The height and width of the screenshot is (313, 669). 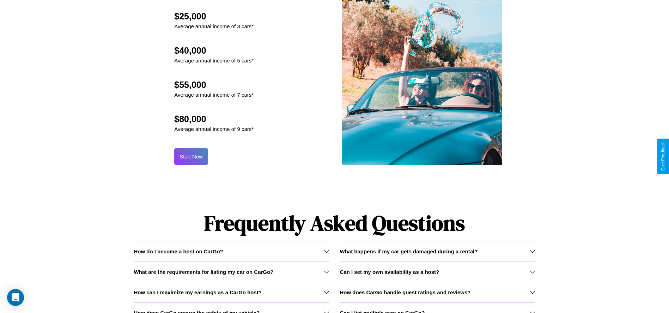 What do you see at coordinates (663, 156) in the screenshot?
I see `div: Give Feedback` at bounding box center [663, 156].